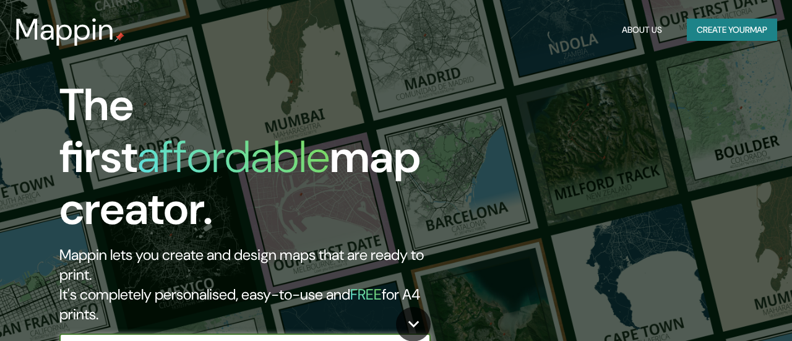  I want to click on img: mappin-pin, so click(119, 37).